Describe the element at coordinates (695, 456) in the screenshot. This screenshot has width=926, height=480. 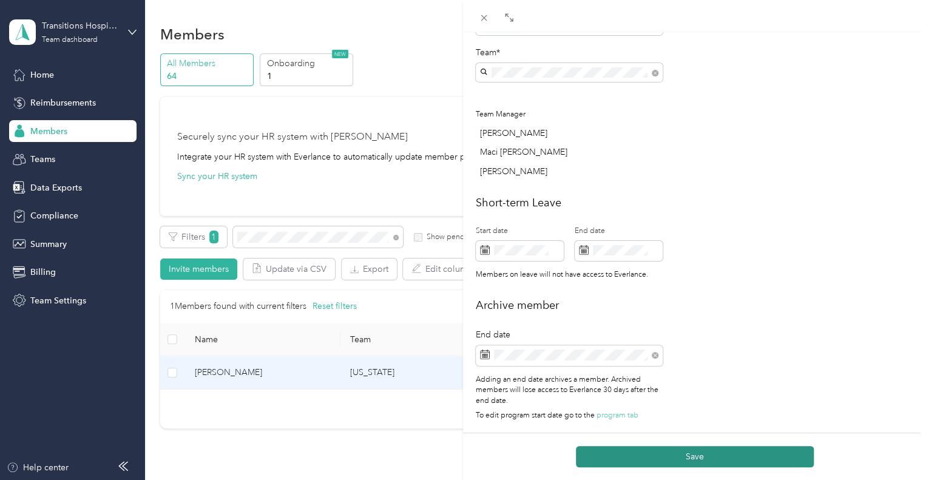
I see `button: Save` at that location.